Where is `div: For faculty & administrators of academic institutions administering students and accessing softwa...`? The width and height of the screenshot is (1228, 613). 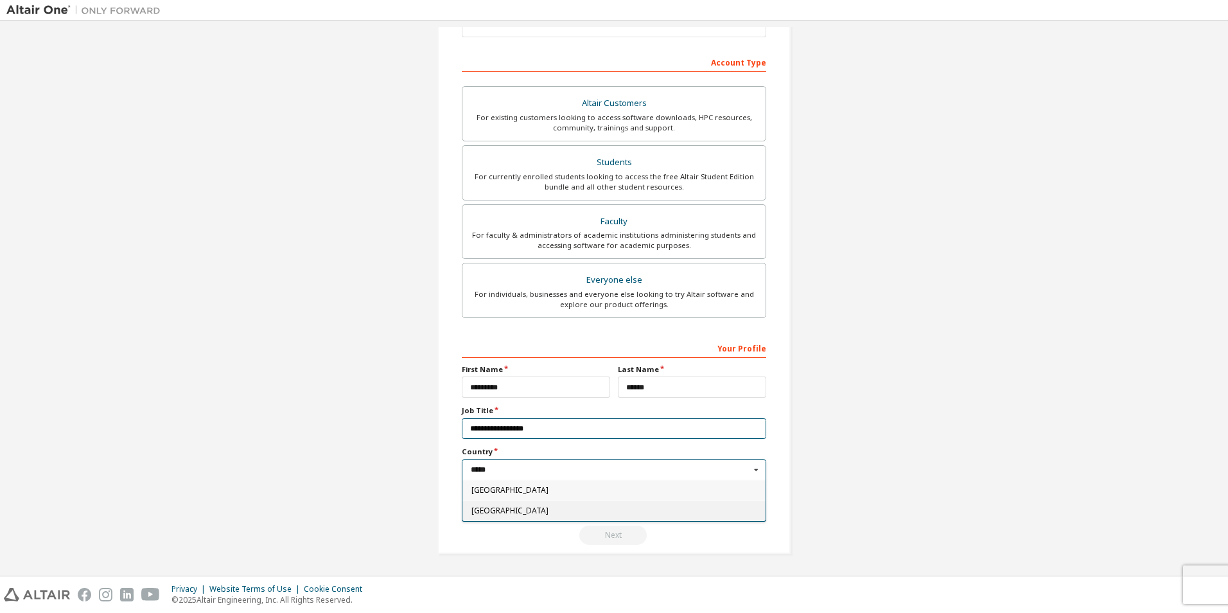 div: For faculty & administrators of academic institutions administering students and accessing softwa... is located at coordinates (614, 240).